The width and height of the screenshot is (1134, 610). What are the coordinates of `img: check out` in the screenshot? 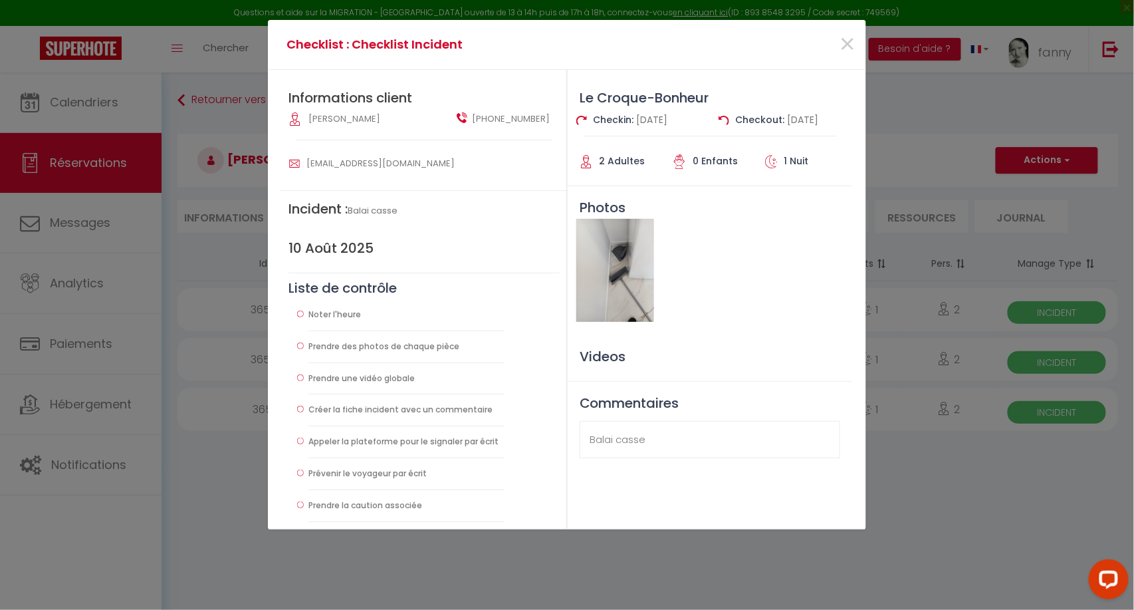 It's located at (724, 120).